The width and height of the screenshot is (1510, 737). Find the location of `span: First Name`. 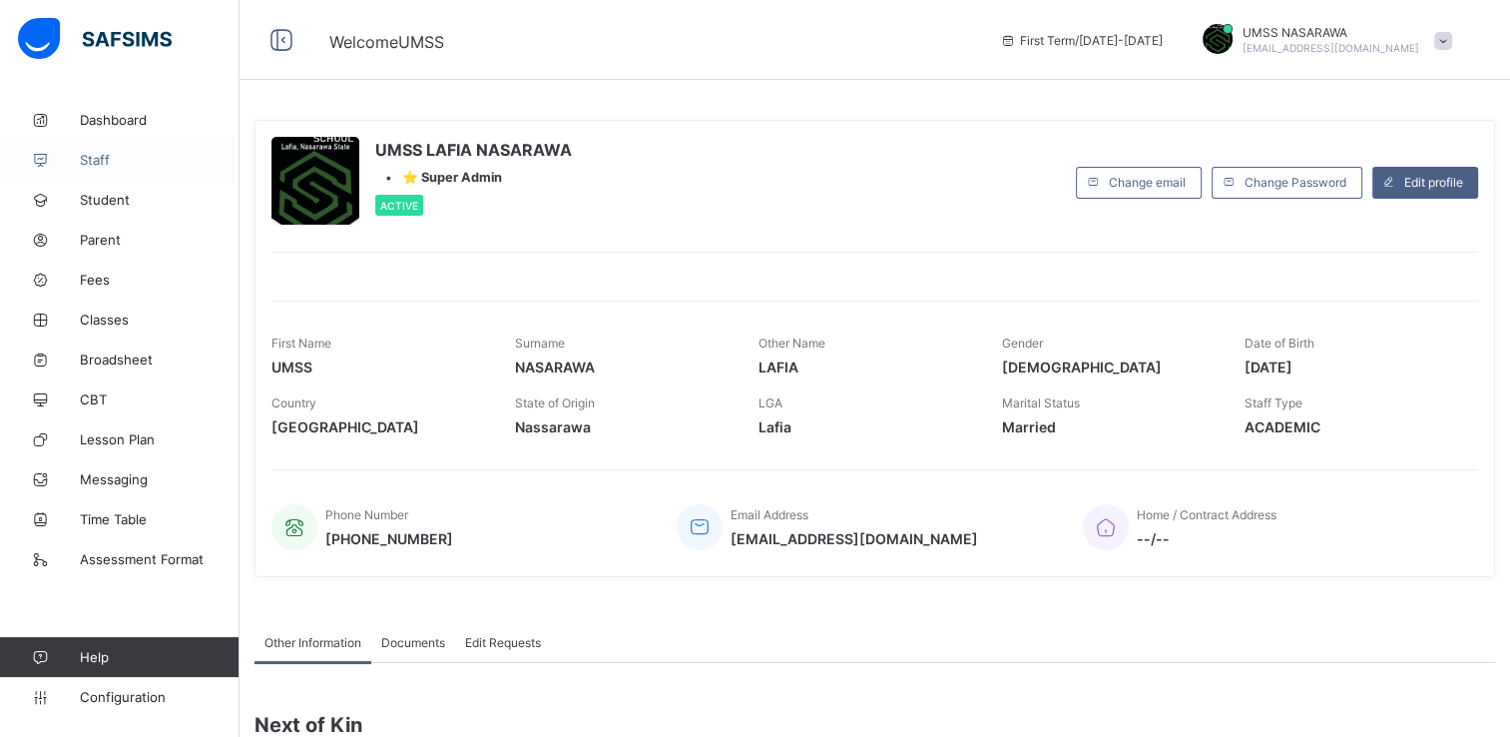

span: First Name is located at coordinates (301, 342).